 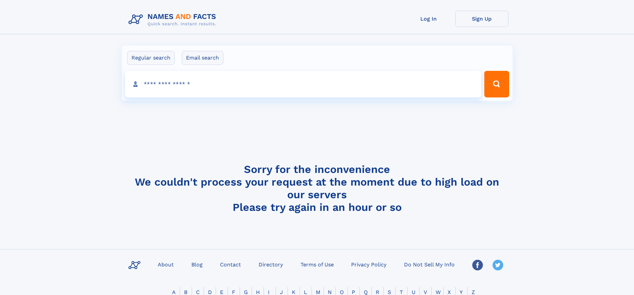 What do you see at coordinates (429, 264) in the screenshot?
I see `a: Do Not Sell My Info` at bounding box center [429, 264].